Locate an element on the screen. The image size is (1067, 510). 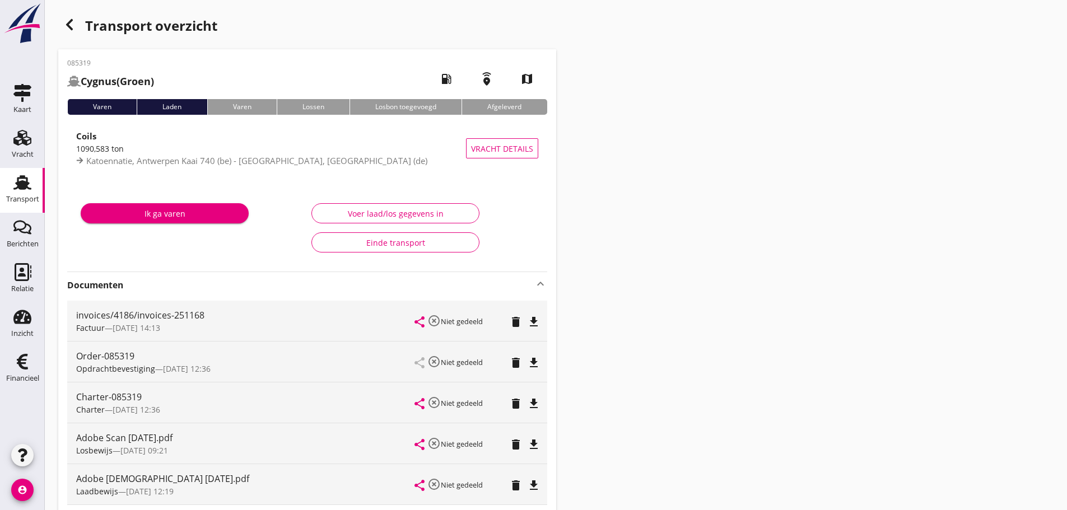
span: Factuur is located at coordinates (90, 328).